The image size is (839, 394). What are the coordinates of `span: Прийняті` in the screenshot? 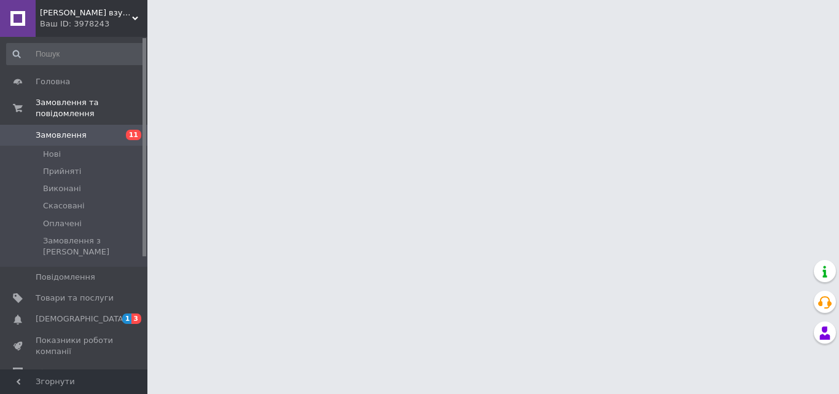 It's located at (62, 171).